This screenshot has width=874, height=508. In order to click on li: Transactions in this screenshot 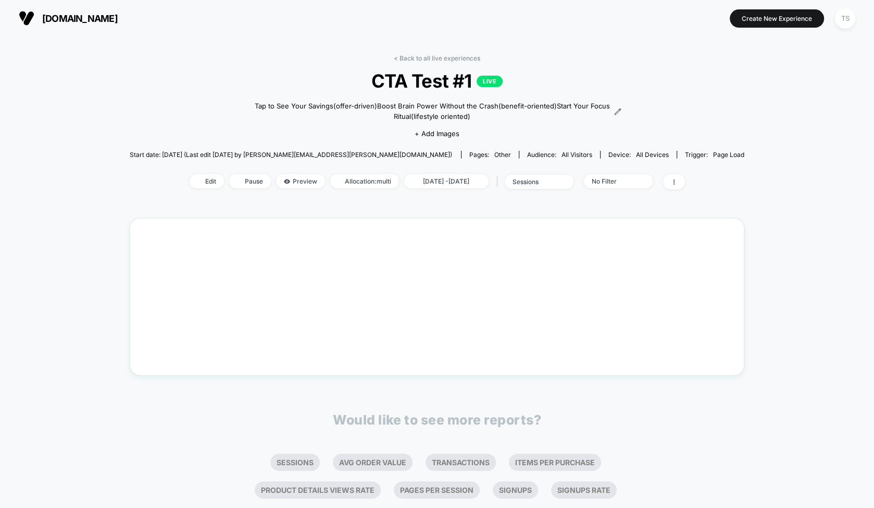, I will do `click(461, 462)`.